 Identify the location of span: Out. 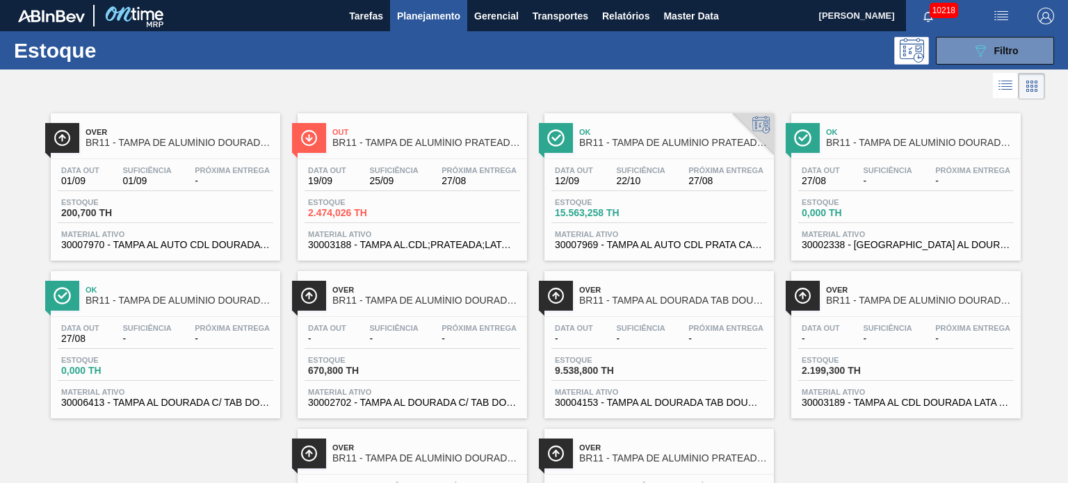
(426, 132).